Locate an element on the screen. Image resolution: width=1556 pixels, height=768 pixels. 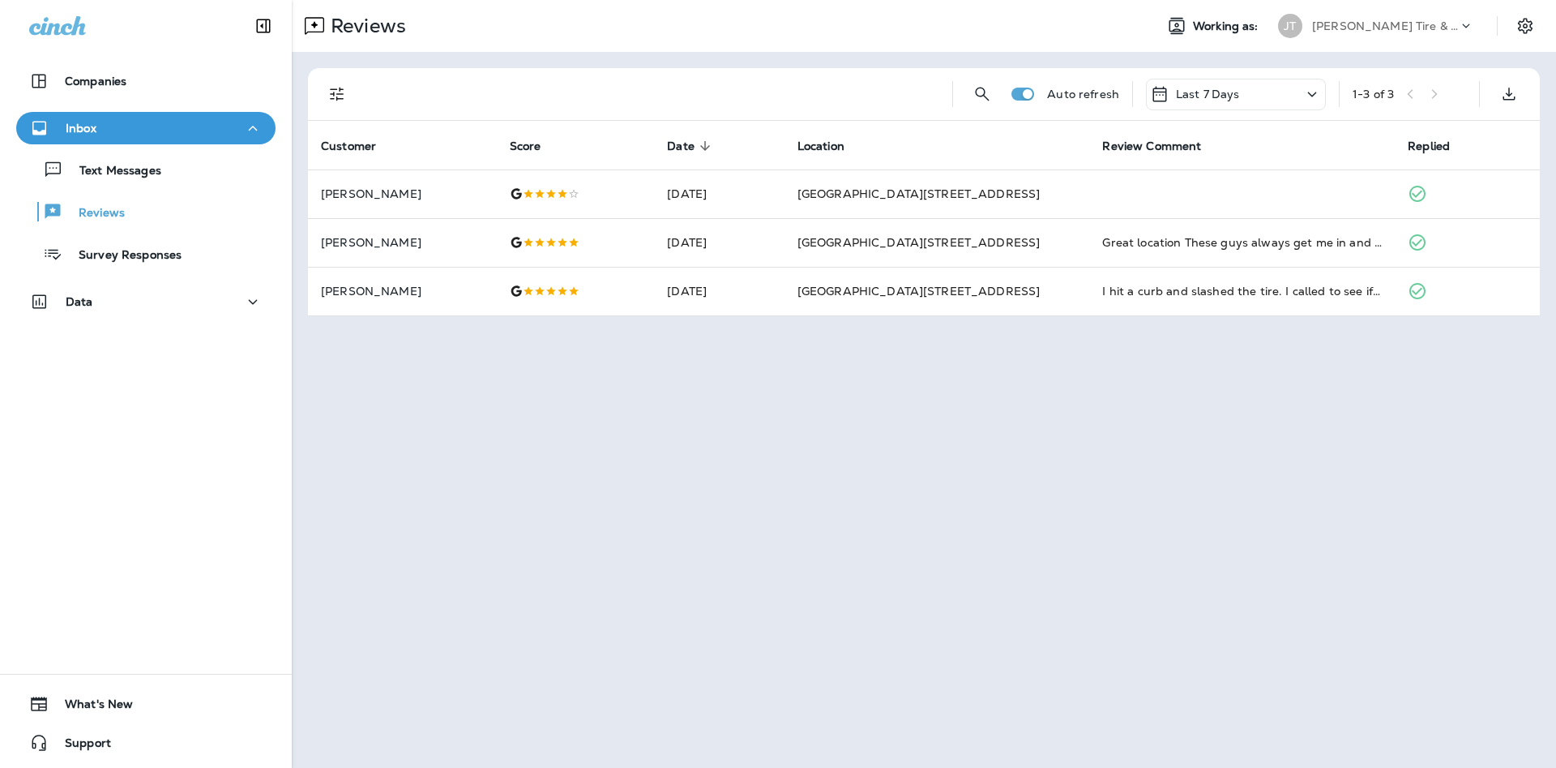
button: Collapse Sidebar is located at coordinates (263, 26).